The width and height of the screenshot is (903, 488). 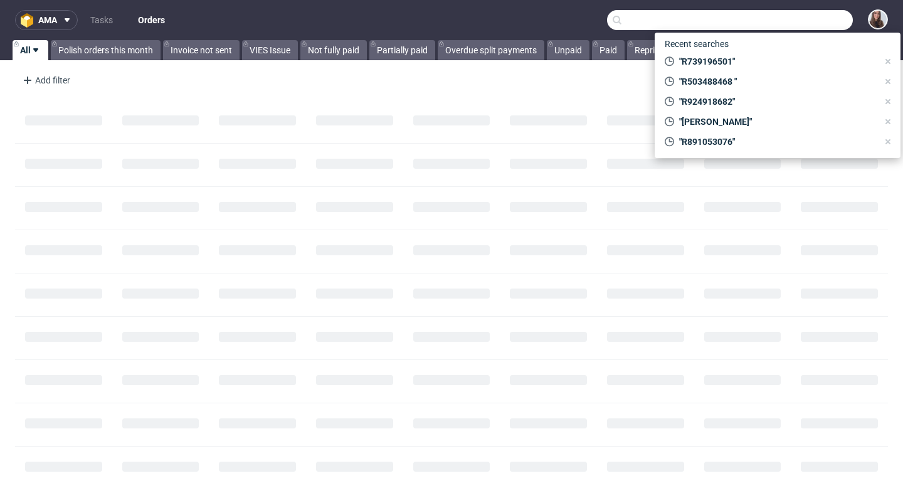 What do you see at coordinates (402, 50) in the screenshot?
I see `a: Partially paid` at bounding box center [402, 50].